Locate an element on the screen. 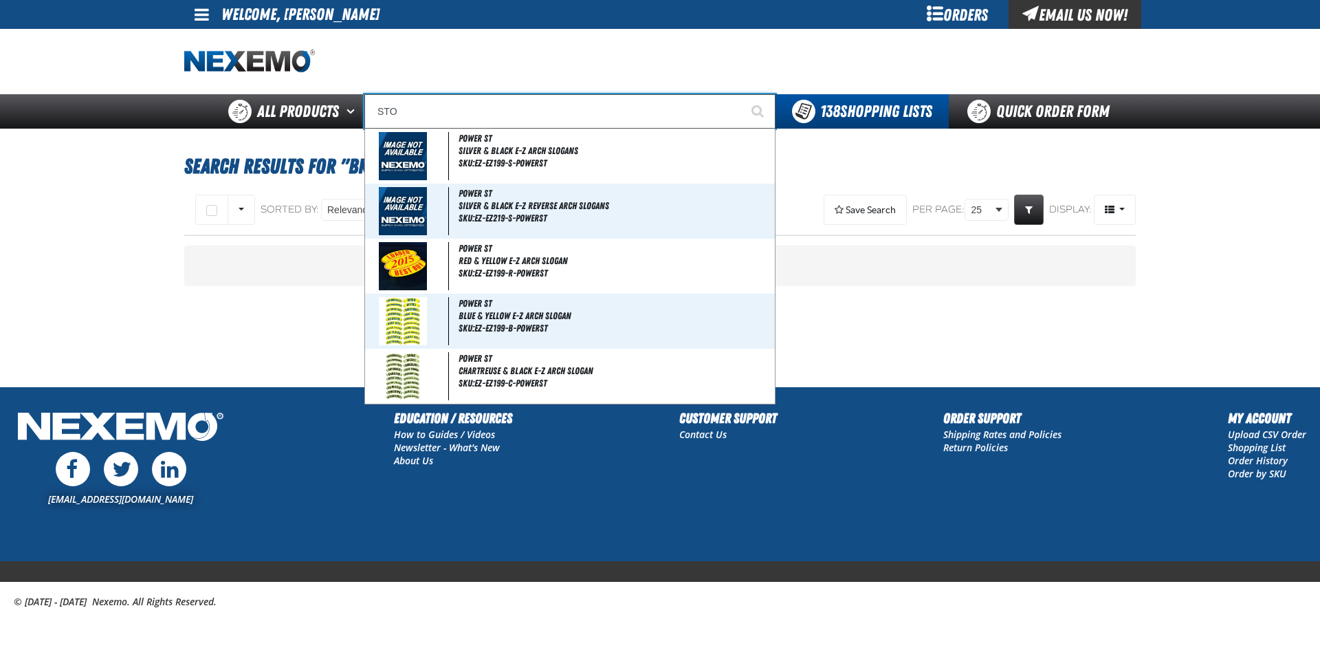 Image resolution: width=1320 pixels, height=650 pixels. button: Open All Products pages is located at coordinates (353, 111).